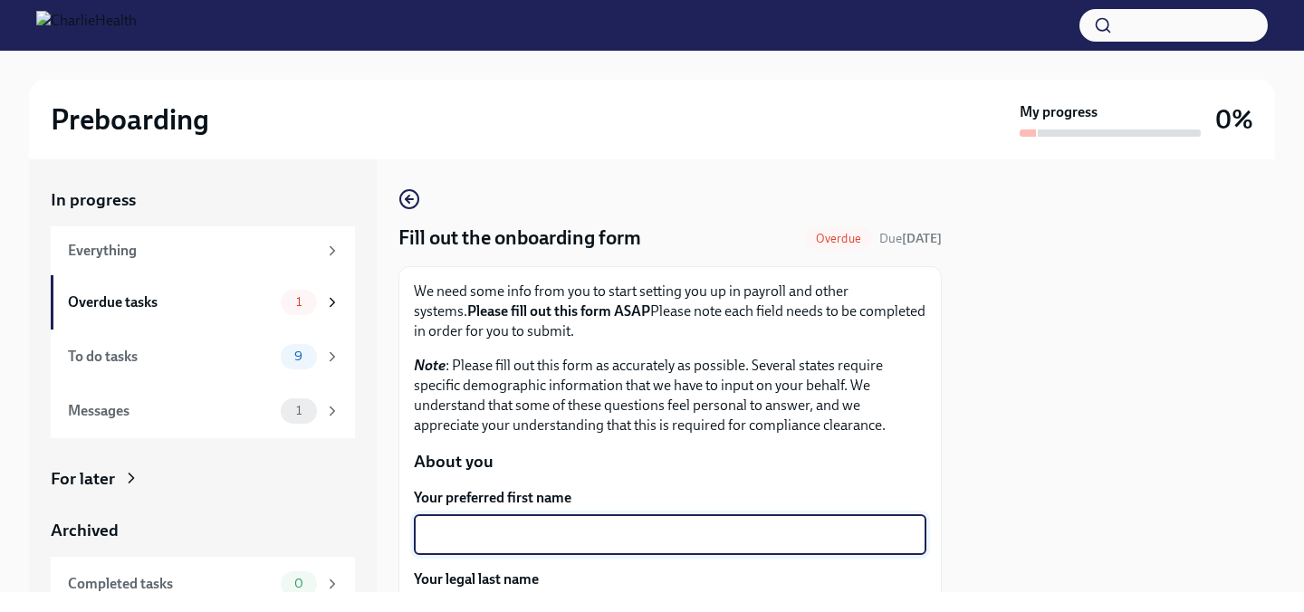 The width and height of the screenshot is (1304, 612). Describe the element at coordinates (559, 310) in the screenshot. I see `strong: Please fill out this form ASAP` at that location.